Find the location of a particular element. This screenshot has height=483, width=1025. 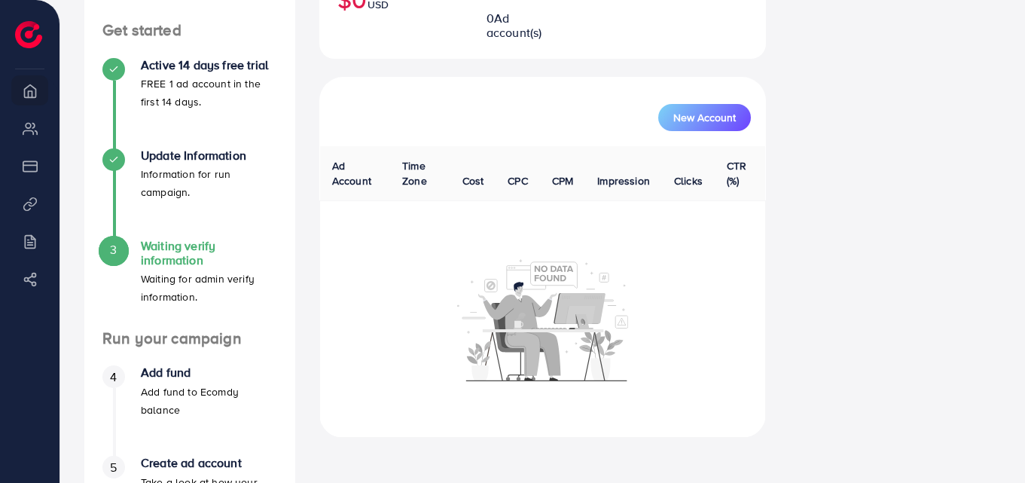

li: Add fund is located at coordinates (190, 410).